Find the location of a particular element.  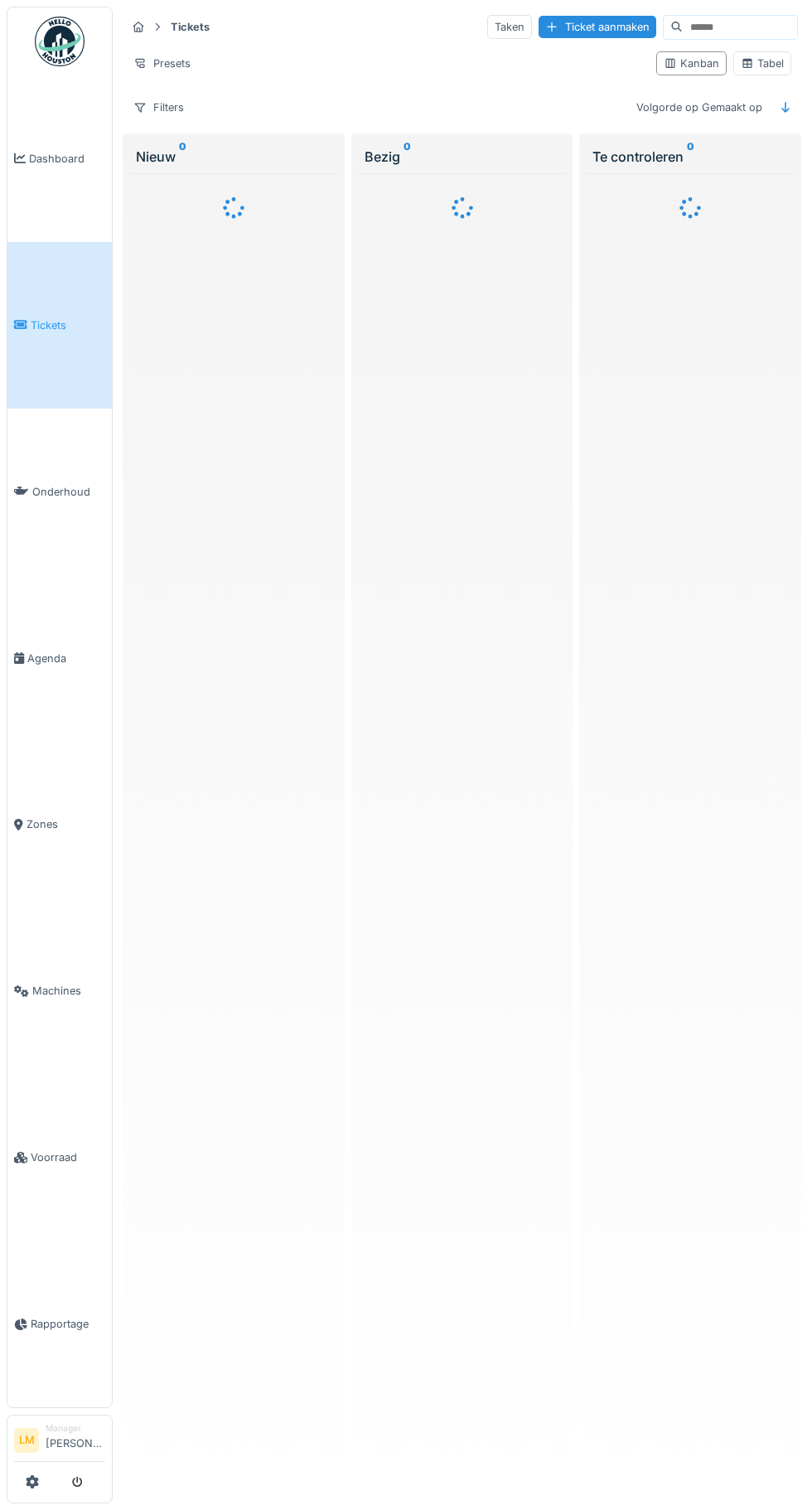

a: Onderhoud is located at coordinates (60, 491).